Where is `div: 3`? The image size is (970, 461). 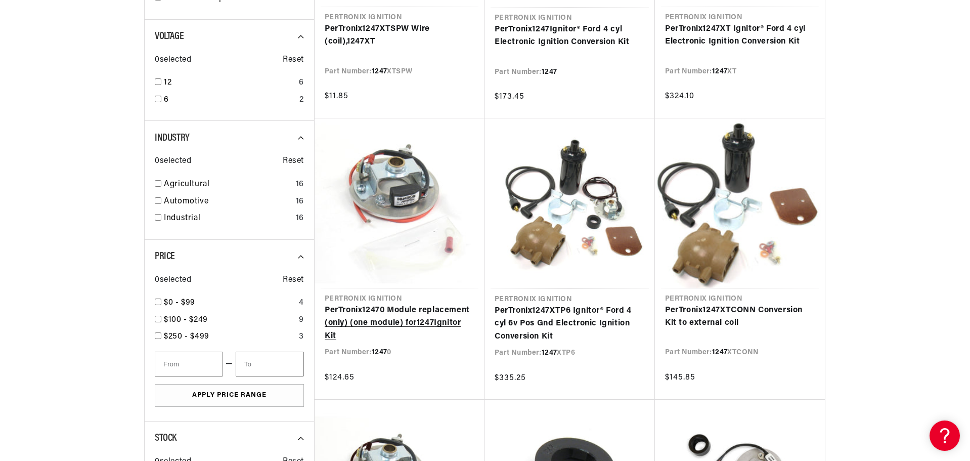 div: 3 is located at coordinates (301, 337).